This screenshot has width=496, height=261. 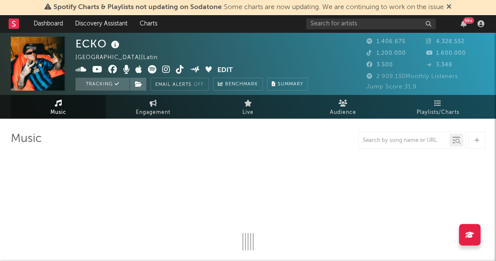 What do you see at coordinates (98, 44) in the screenshot?
I see `div: ECKO` at bounding box center [98, 44].